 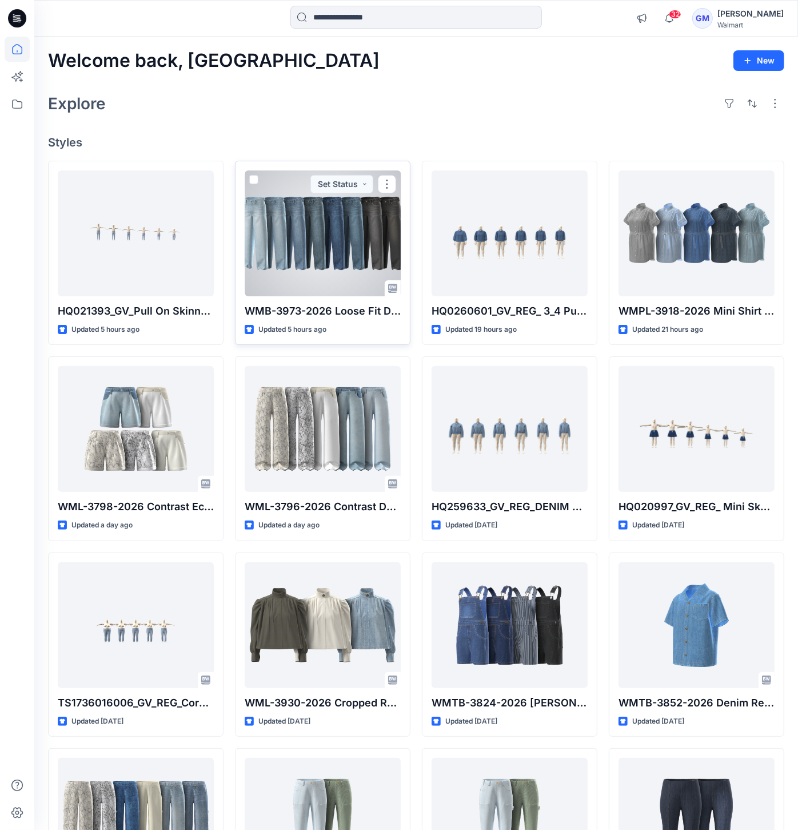 What do you see at coordinates (668, 329) in the screenshot?
I see `p: Updated 21 hours ago` at bounding box center [668, 329].